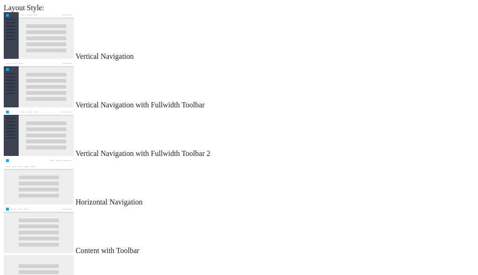 The width and height of the screenshot is (478, 275). Describe the element at coordinates (239, 85) in the screenshot. I see `md-radio-button: Vertical Navigation with Fullwidth Toolbar` at that location.